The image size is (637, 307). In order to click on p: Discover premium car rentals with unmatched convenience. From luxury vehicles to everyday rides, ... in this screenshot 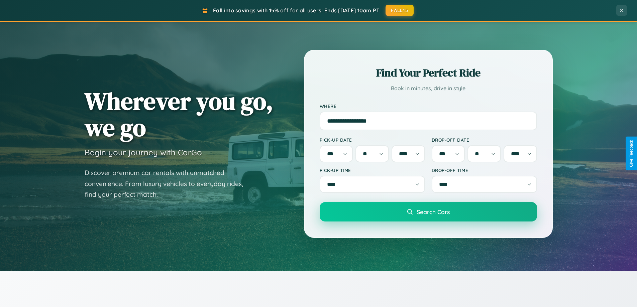, I will do `click(168, 184)`.